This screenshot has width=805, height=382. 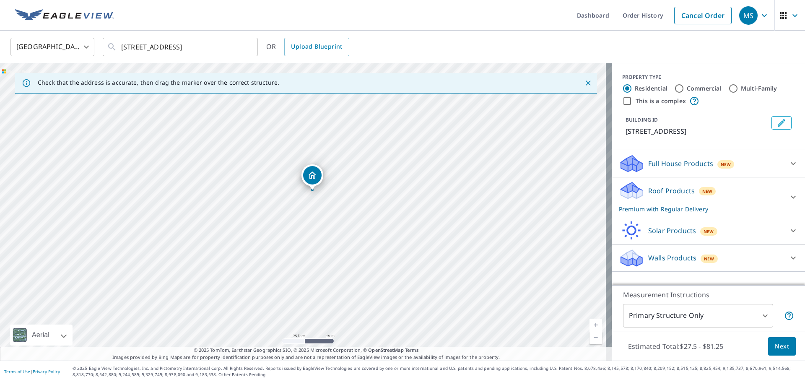 I want to click on p: Measurement Instructions, so click(x=708, y=295).